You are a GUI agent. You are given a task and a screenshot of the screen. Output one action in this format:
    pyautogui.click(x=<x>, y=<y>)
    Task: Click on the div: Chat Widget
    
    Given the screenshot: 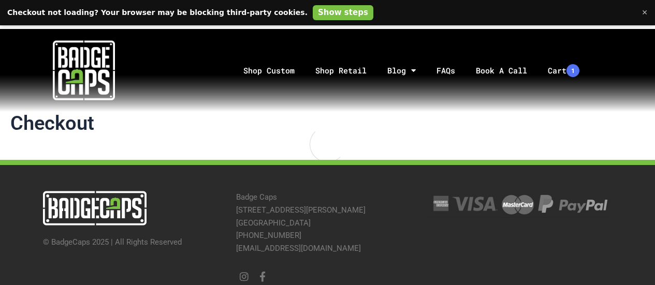 What is the action you would take?
    pyautogui.click(x=629, y=260)
    